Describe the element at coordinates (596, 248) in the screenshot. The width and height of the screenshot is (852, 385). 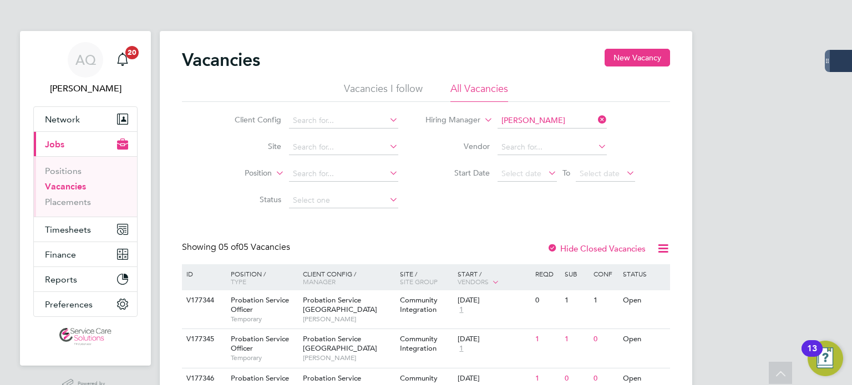
I see `label: Hide Closed Vacancies` at that location.